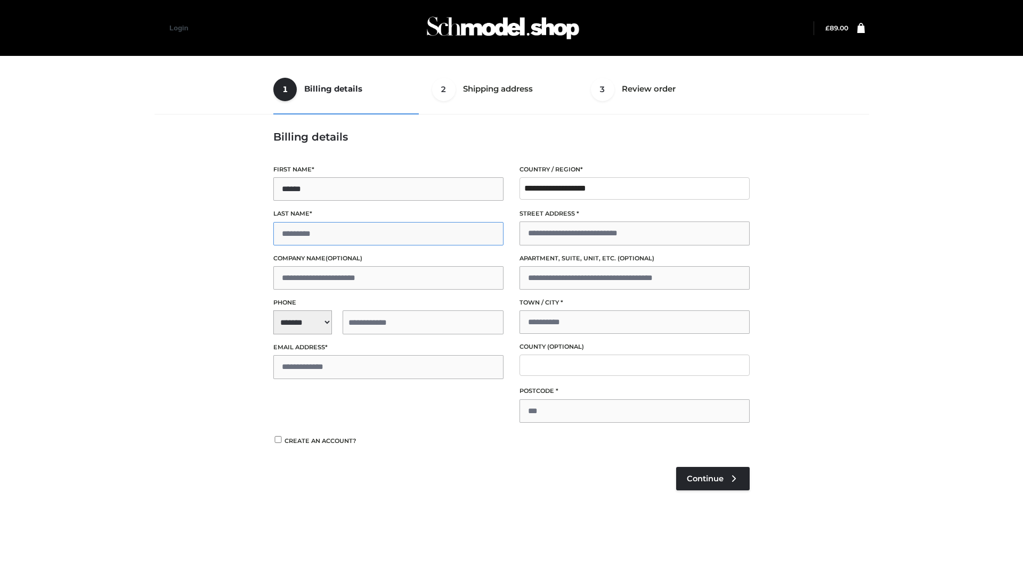 This screenshot has width=1023, height=575. Describe the element at coordinates (836, 28) in the screenshot. I see `bdi: 89.00` at that location.